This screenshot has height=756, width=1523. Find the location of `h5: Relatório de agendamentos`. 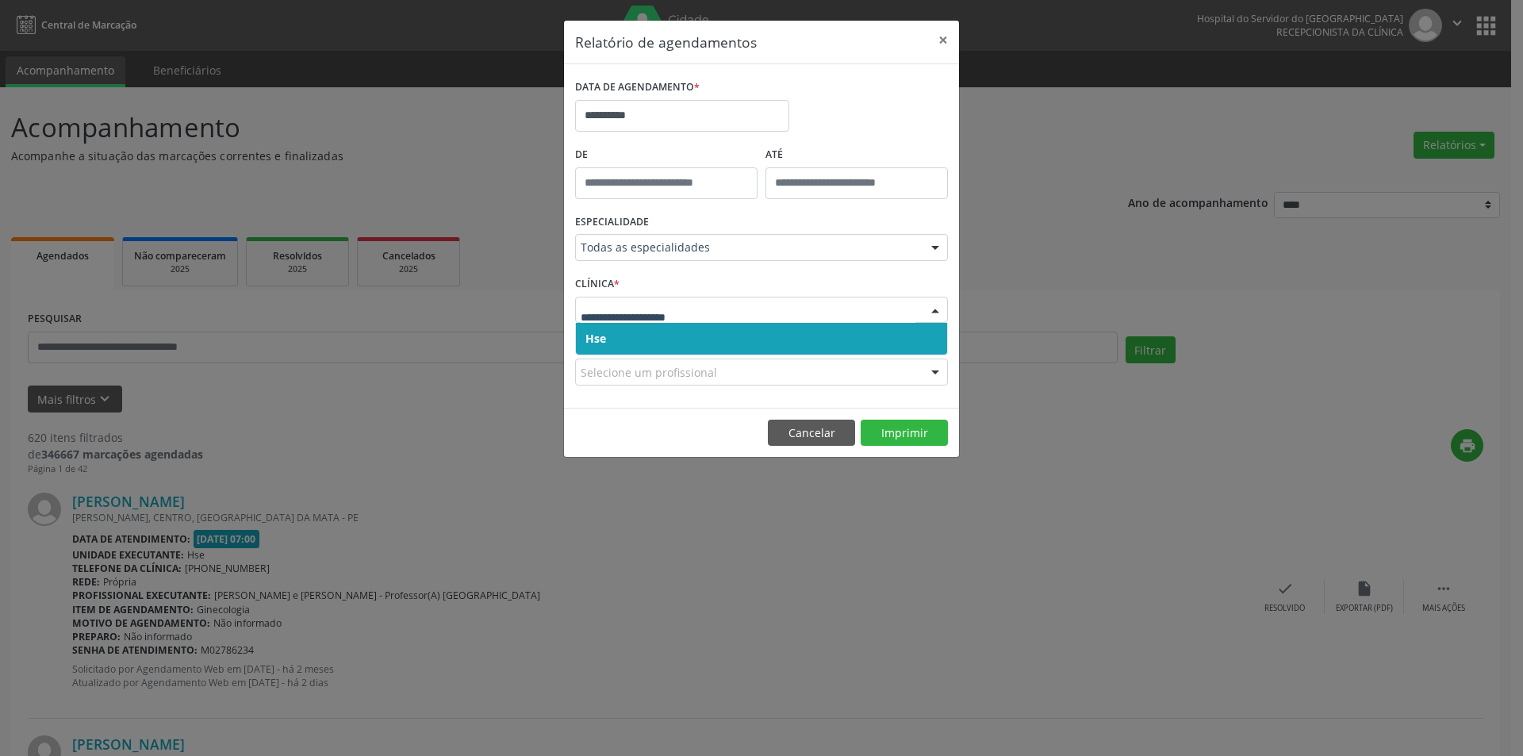

h5: Relatório de agendamentos is located at coordinates (665, 42).